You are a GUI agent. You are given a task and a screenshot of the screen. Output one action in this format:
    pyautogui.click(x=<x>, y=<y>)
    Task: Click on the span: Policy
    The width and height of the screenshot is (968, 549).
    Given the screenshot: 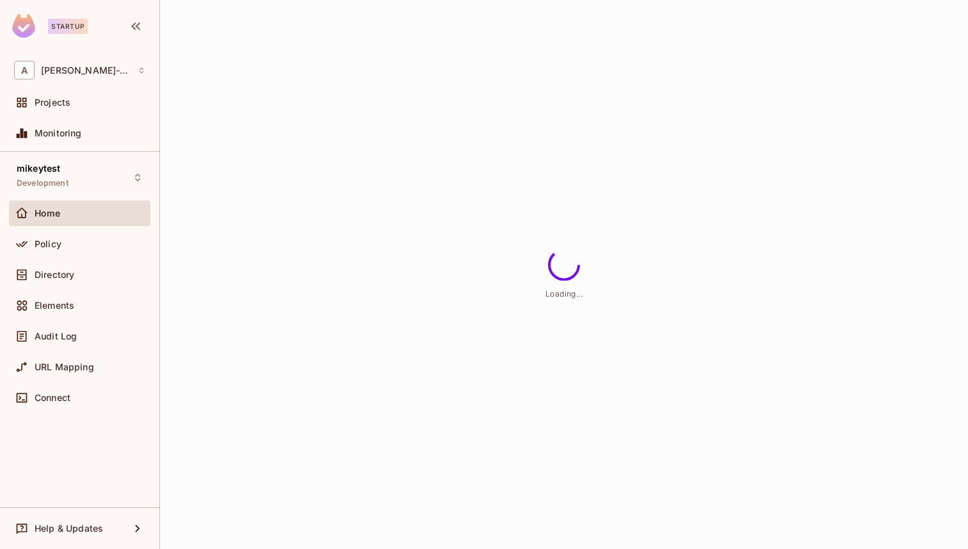 What is the action you would take?
    pyautogui.click(x=48, y=244)
    